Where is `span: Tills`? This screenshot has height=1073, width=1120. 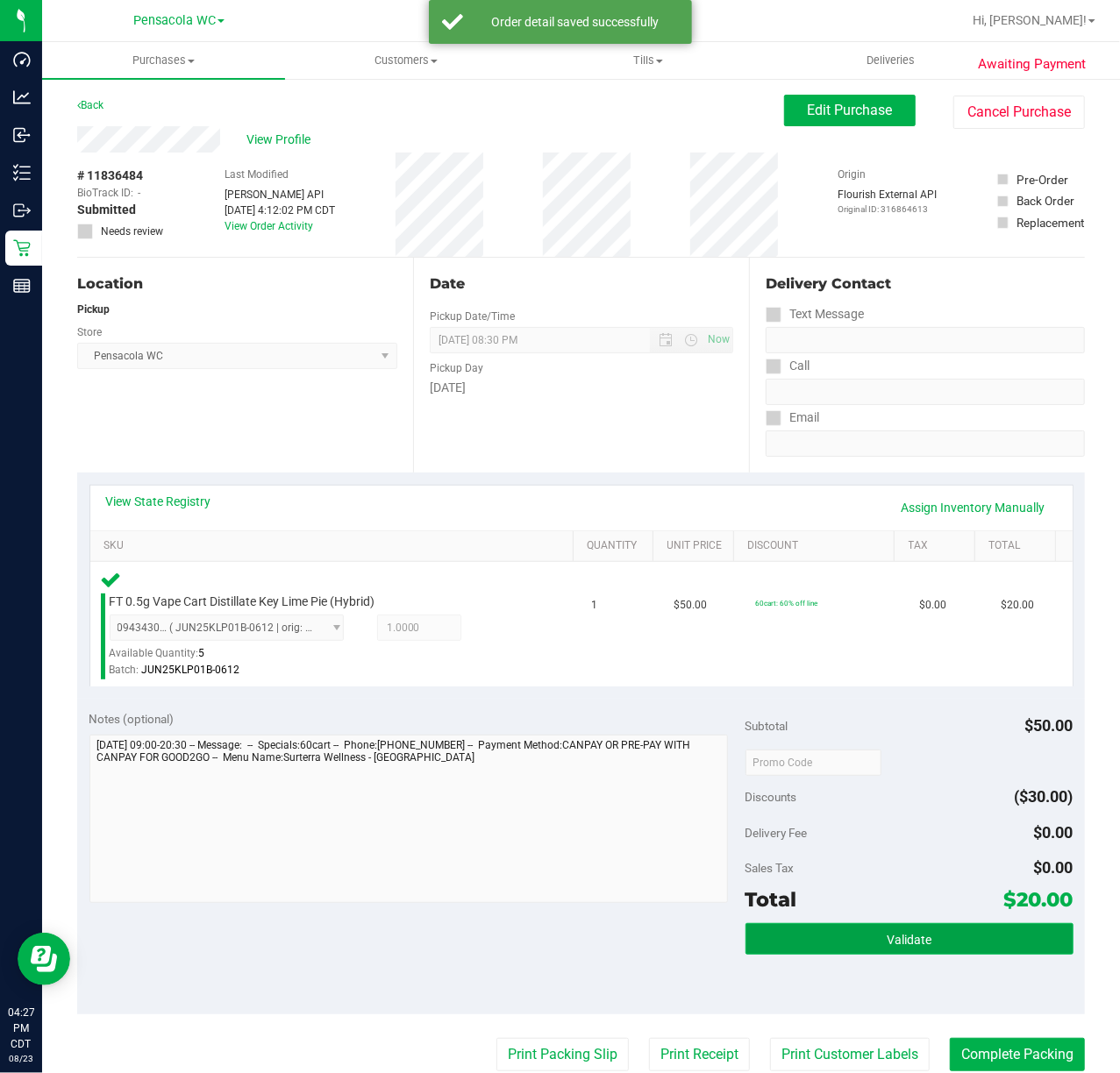 span: Tills is located at coordinates (648, 61).